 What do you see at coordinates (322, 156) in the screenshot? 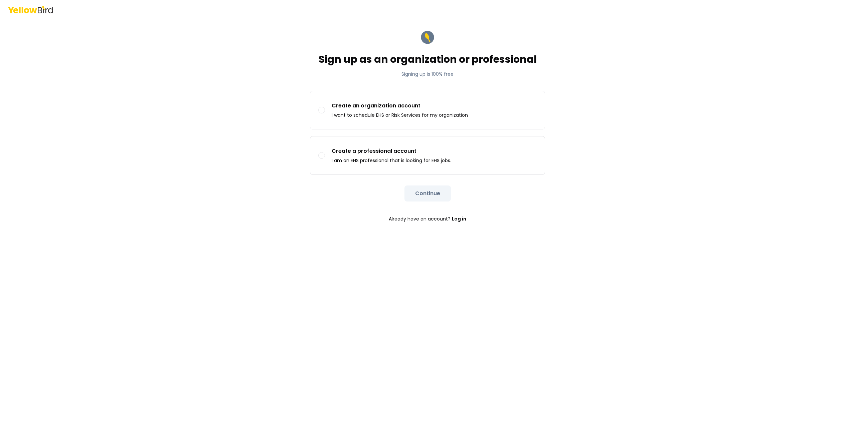
I see `button: Create a professional accountI am an EHS professional that is looking for EHS jobs.` at bounding box center [322, 156].